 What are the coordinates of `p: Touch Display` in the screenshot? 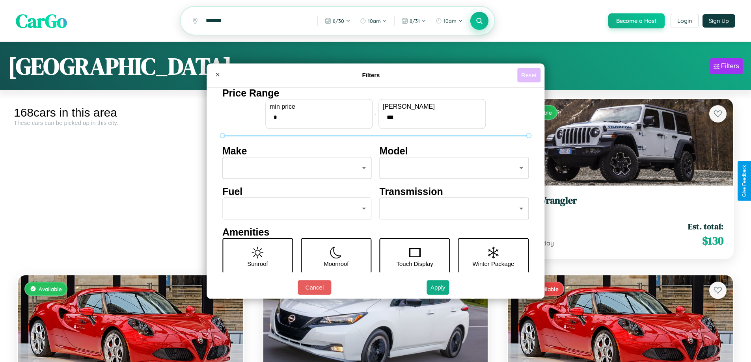 It's located at (414, 264).